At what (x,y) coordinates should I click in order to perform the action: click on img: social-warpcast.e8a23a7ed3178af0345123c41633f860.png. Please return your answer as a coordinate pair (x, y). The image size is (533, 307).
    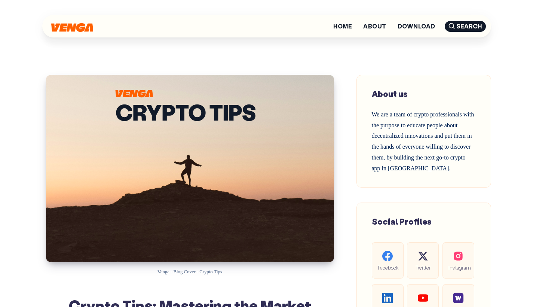
    Looking at the image, I should click on (458, 298).